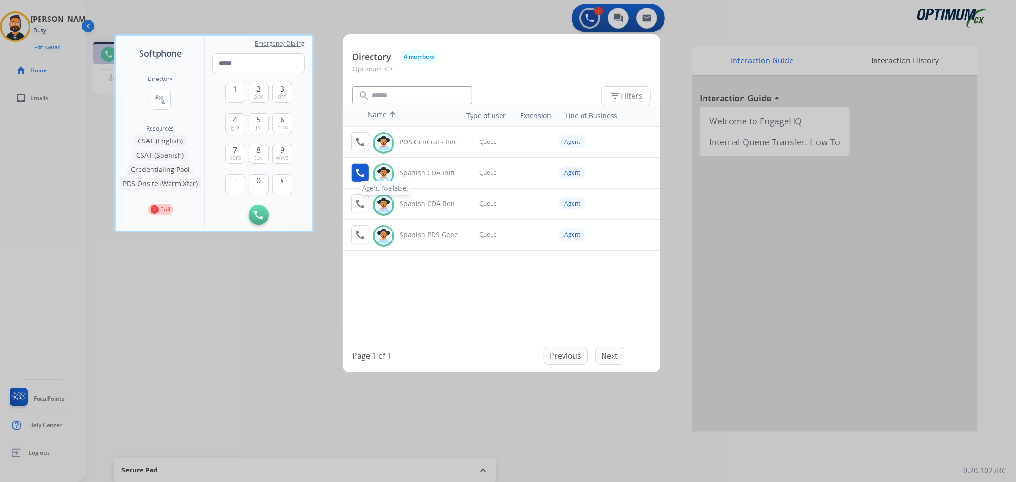 This screenshot has width=1016, height=482. What do you see at coordinates (259, 120) in the screenshot?
I see `span: 5` at bounding box center [259, 120].